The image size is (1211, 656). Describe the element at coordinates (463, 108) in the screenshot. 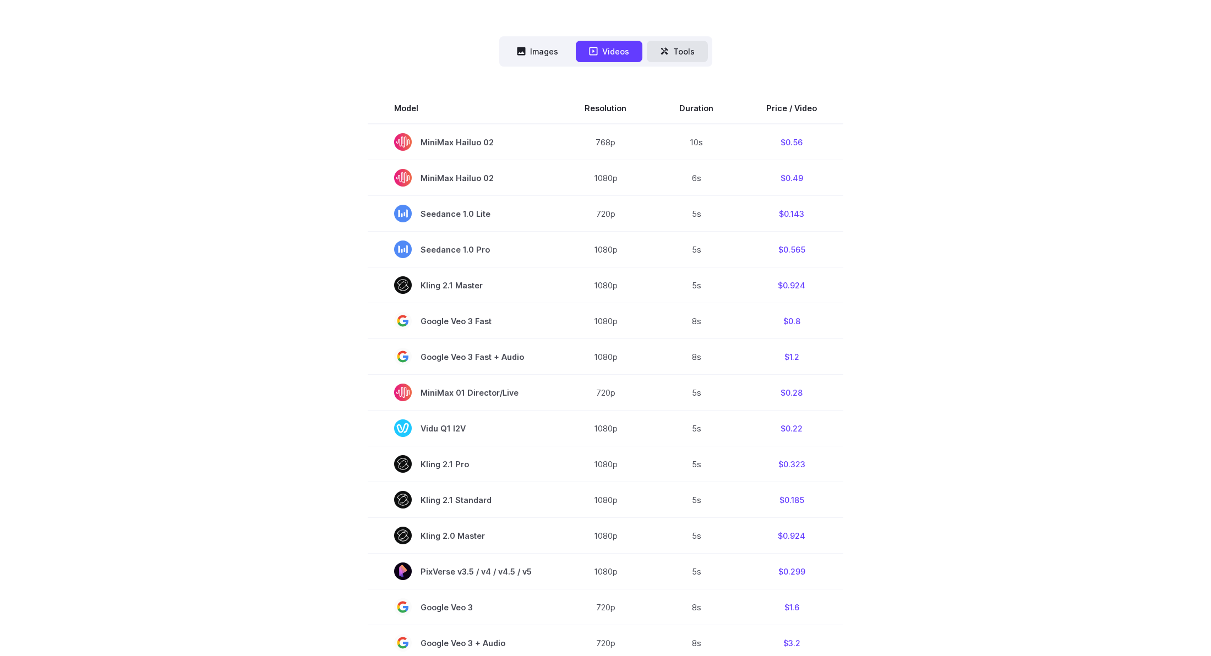

I see `th: Model` at that location.